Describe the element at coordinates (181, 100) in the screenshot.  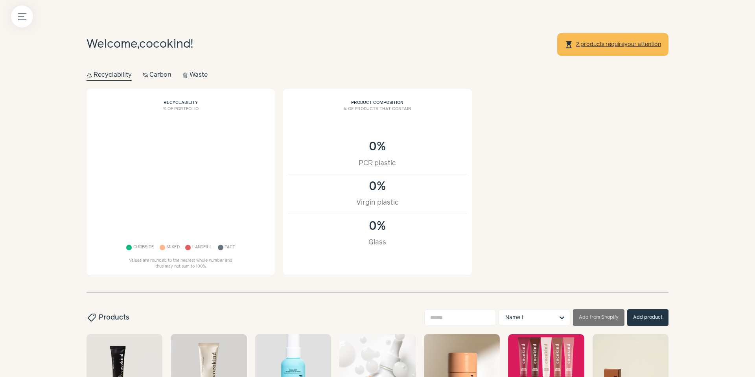
I see `h2: Recyclability` at that location.